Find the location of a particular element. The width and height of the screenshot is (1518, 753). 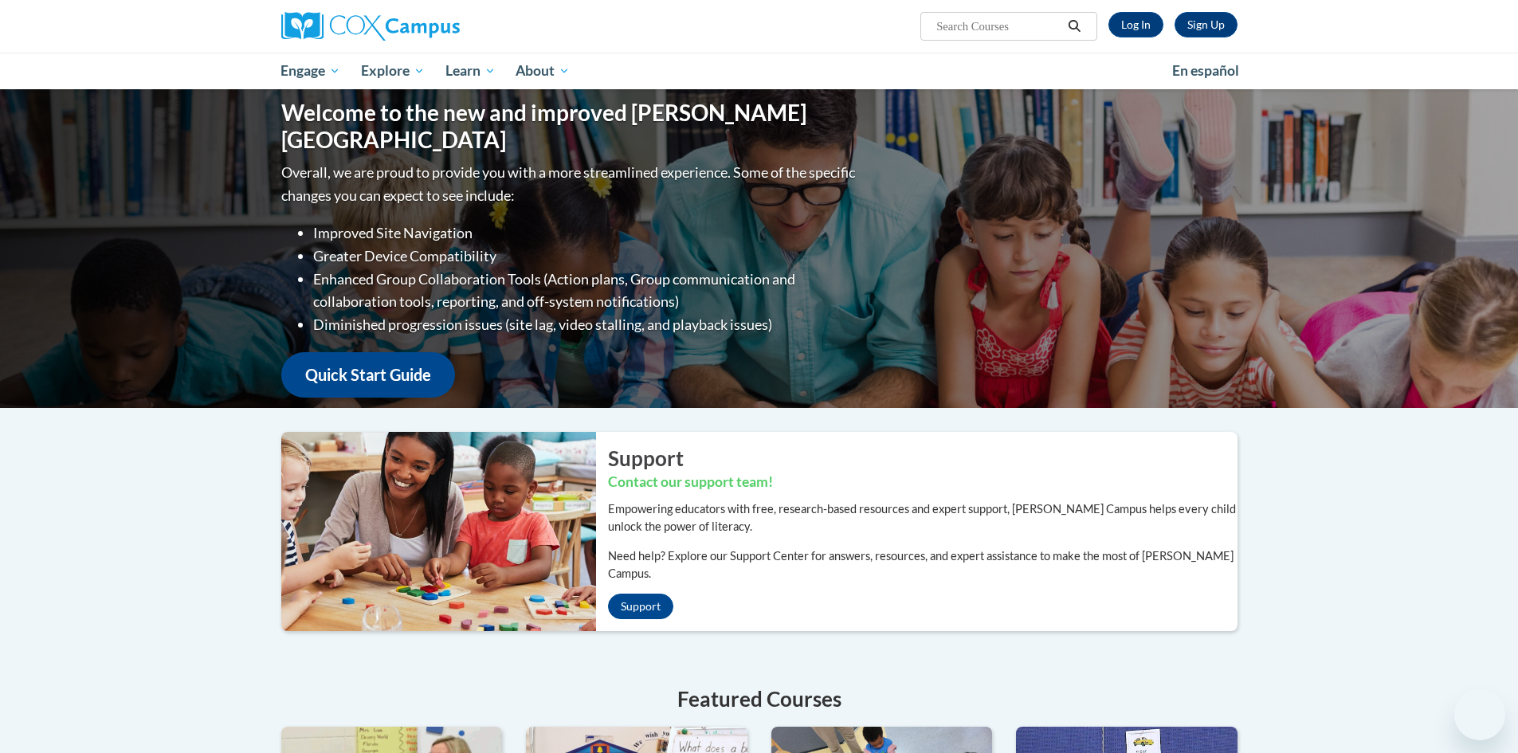

li: Enhanced Group Collaboration Tools (Action plans, Group communication and collaboration tools, re... is located at coordinates (586, 291).